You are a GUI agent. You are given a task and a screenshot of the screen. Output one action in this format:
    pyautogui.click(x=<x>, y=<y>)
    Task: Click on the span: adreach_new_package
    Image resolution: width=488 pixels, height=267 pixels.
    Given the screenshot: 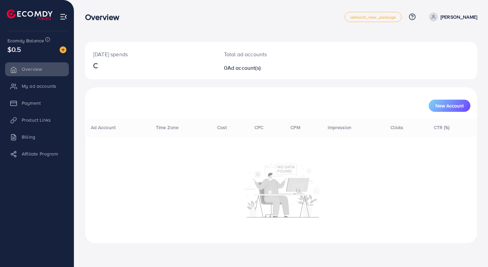 What is the action you would take?
    pyautogui.click(x=373, y=17)
    